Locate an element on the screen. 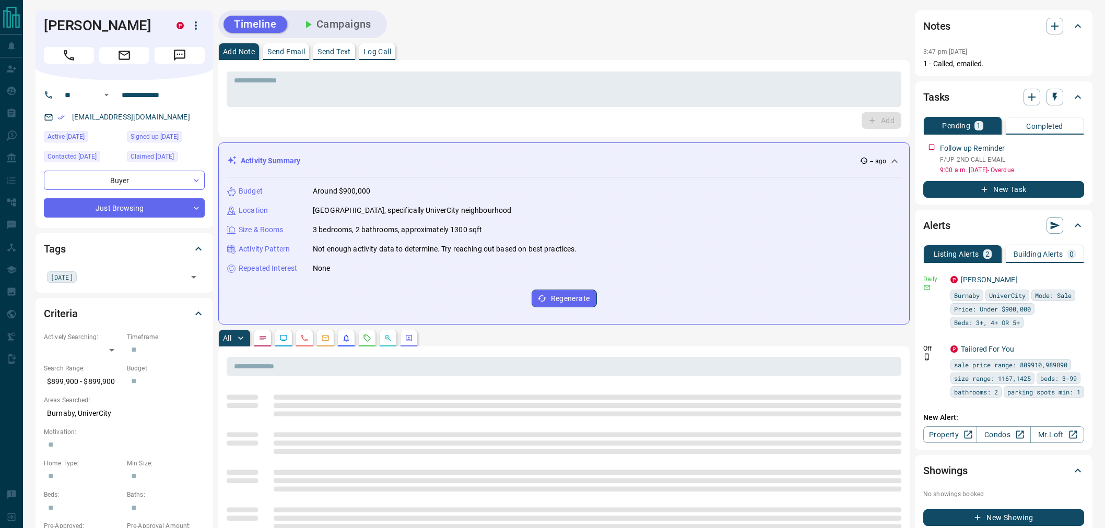 Image resolution: width=1105 pixels, height=528 pixels. p: 3 bedrooms, 2 bathrooms, approximately 1300 sqft is located at coordinates (397, 230).